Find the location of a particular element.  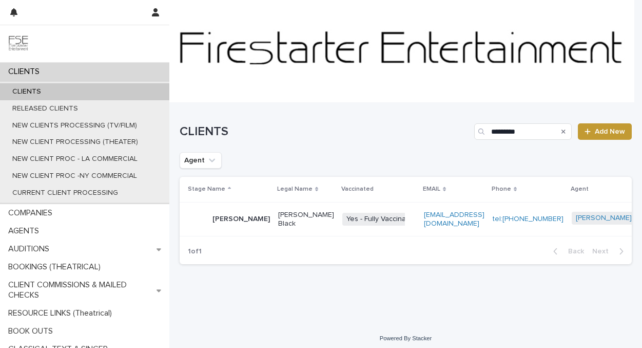

p: CLIENT COMMISSIONS & MAILED CHECKS is located at coordinates (80, 290).